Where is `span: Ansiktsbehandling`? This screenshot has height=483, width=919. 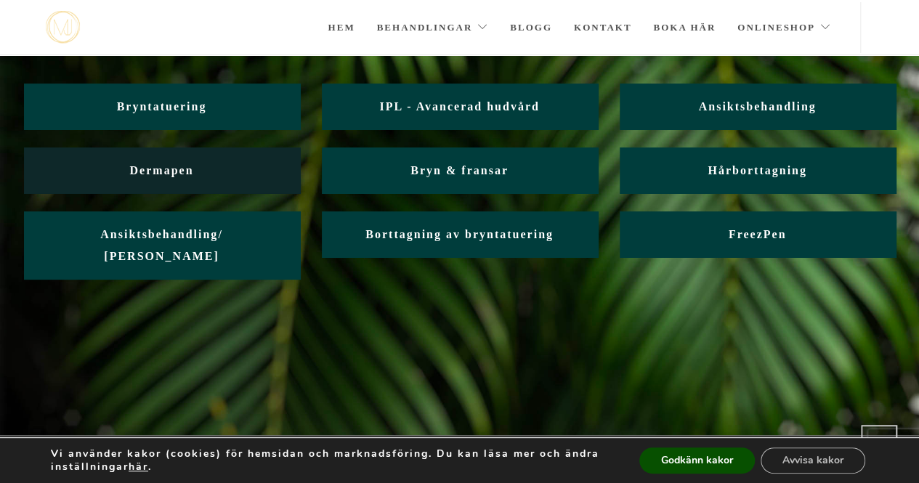 span: Ansiktsbehandling is located at coordinates (757, 106).